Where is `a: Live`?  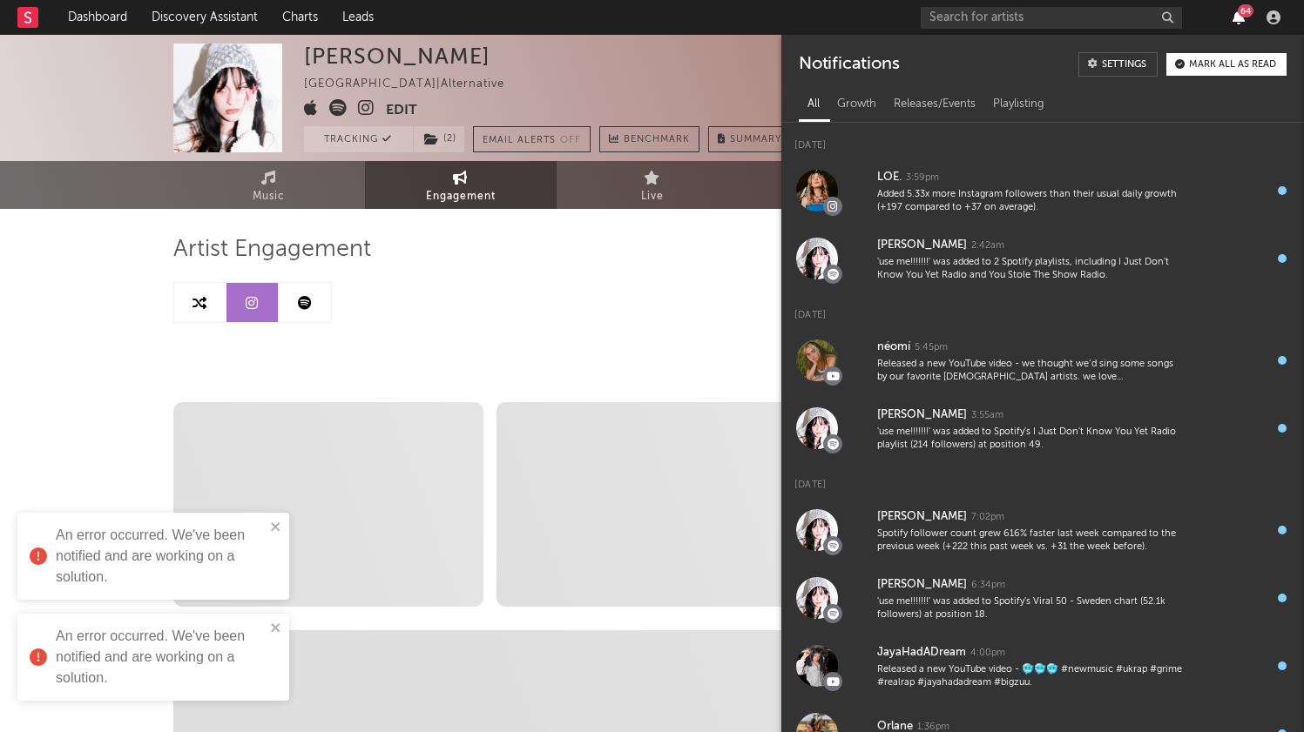
a: Live is located at coordinates (652, 185).